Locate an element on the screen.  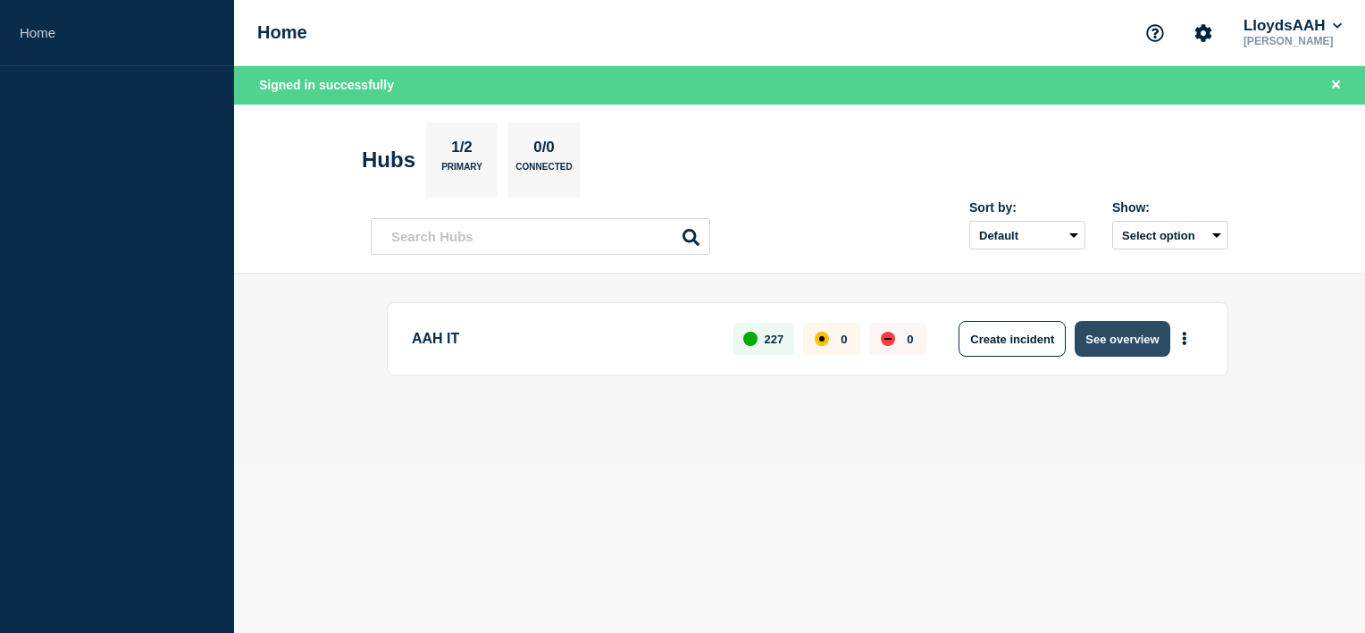
button: More actions is located at coordinates (1185, 339).